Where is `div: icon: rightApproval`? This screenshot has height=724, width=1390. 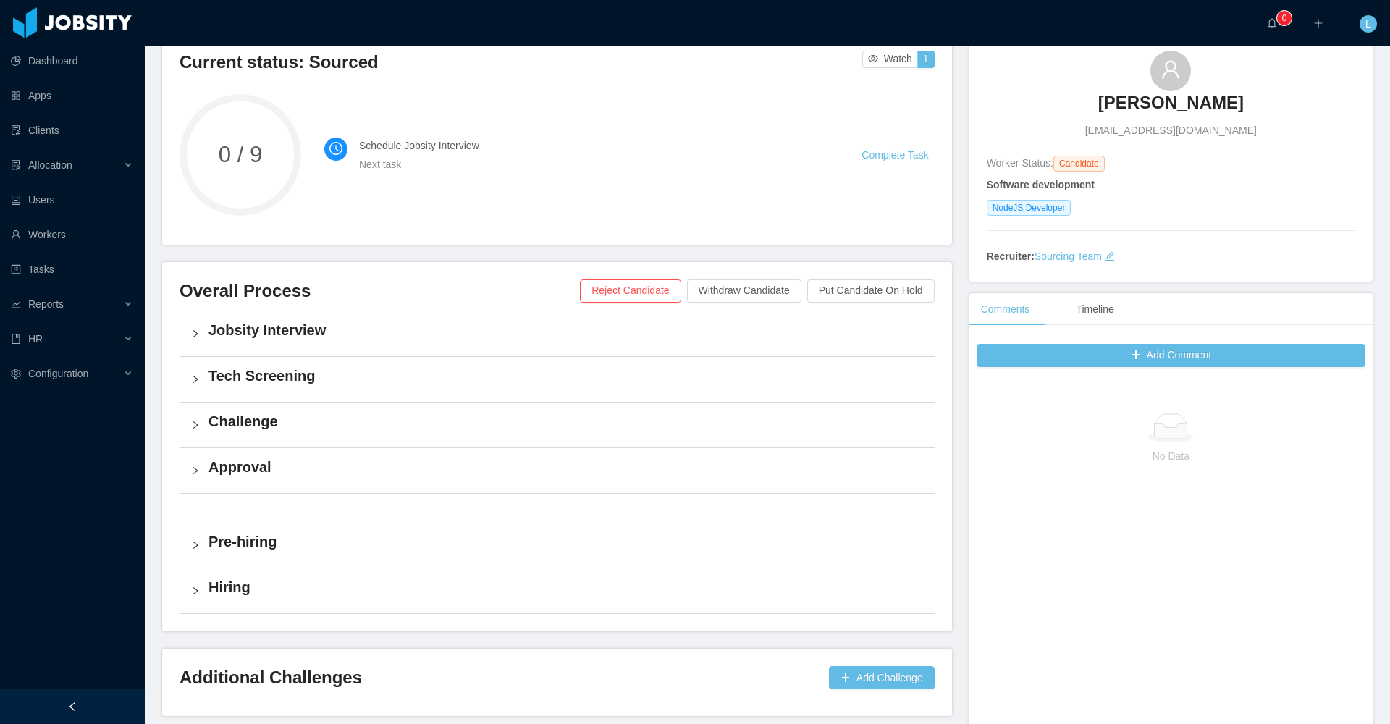
div: icon: rightApproval is located at coordinates (557, 471).